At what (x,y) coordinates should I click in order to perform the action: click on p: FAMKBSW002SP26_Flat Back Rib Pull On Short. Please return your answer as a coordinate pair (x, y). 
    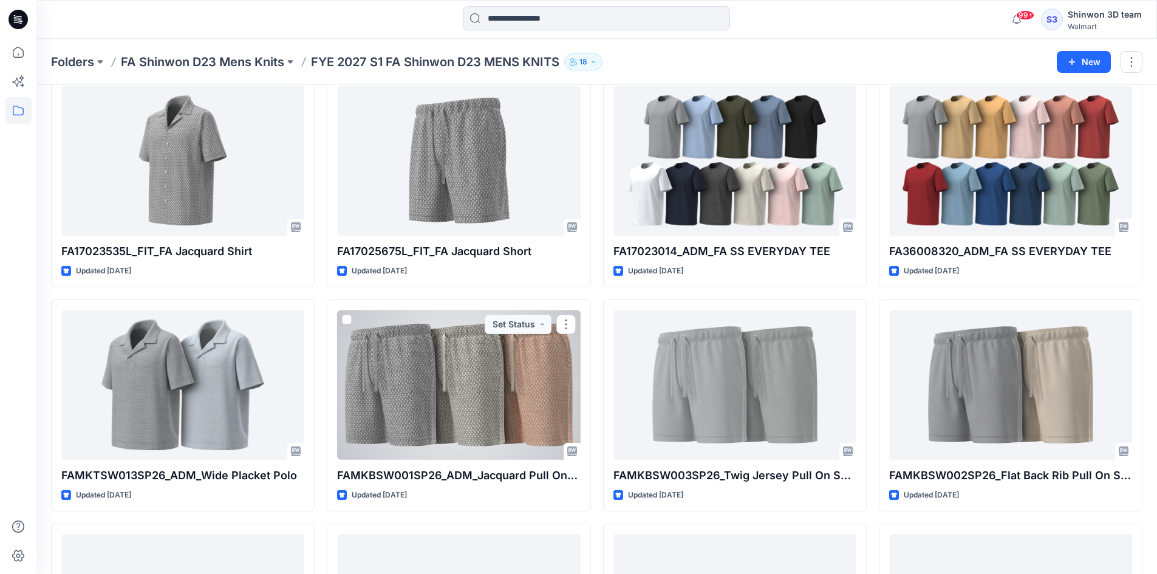
    Looking at the image, I should click on (1010, 475).